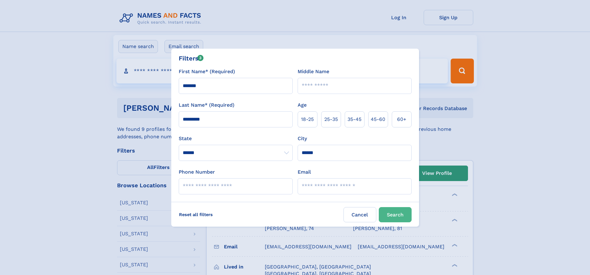 This screenshot has height=275, width=590. Describe the element at coordinates (191, 58) in the screenshot. I see `div: Filters` at that location.